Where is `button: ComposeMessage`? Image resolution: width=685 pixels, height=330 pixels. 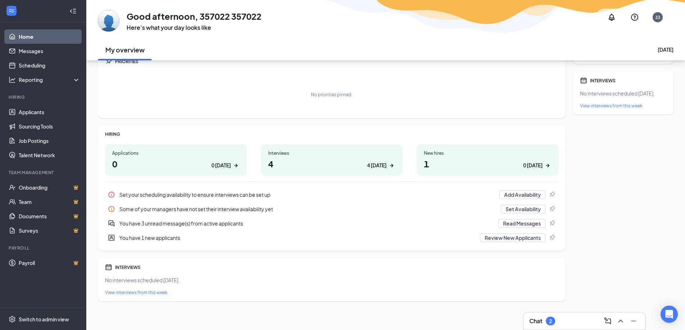
button: ComposeMessage is located at coordinates (608, 321).